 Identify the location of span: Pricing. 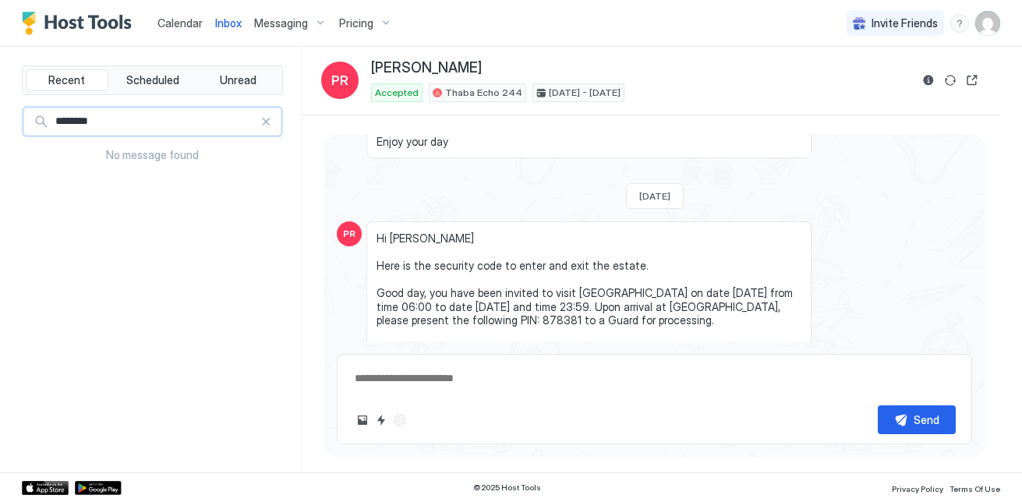
(356, 23).